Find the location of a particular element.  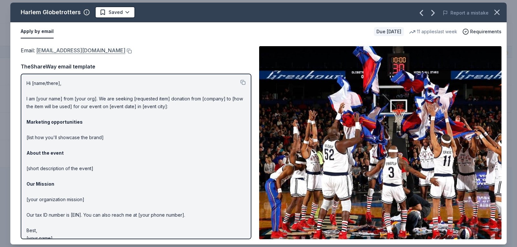

div: 11 applies last week is located at coordinates (433, 32).